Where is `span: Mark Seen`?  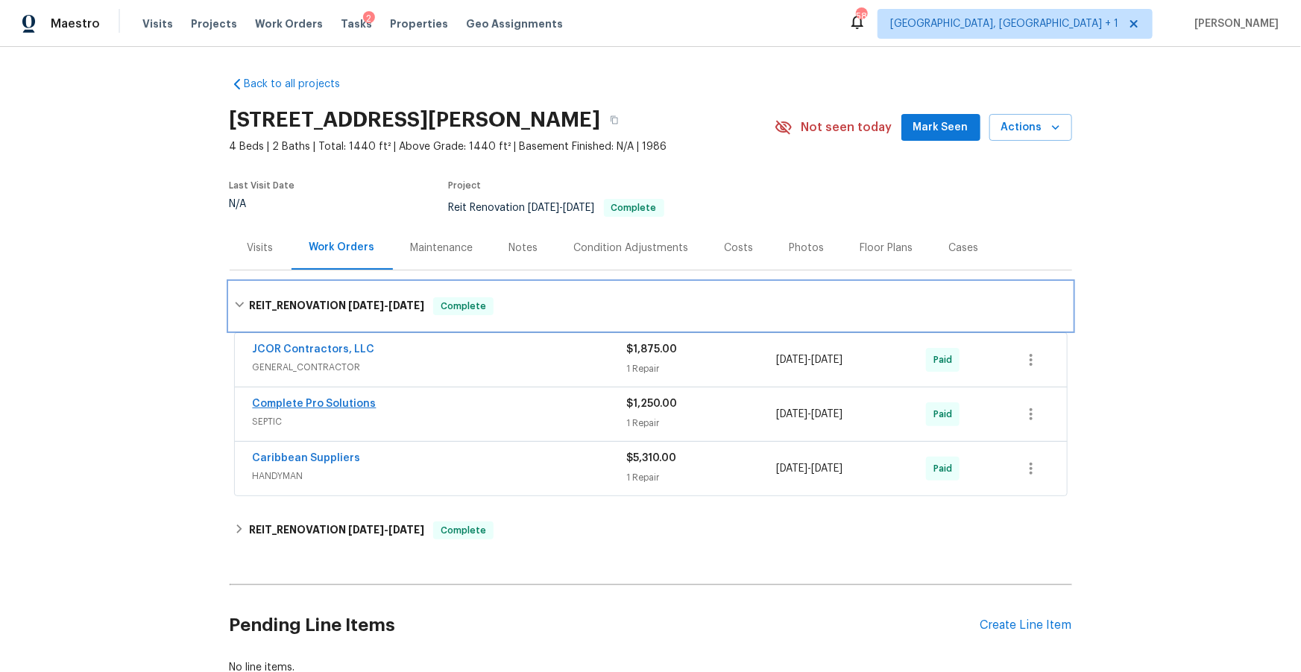
span: Mark Seen is located at coordinates (941, 127).